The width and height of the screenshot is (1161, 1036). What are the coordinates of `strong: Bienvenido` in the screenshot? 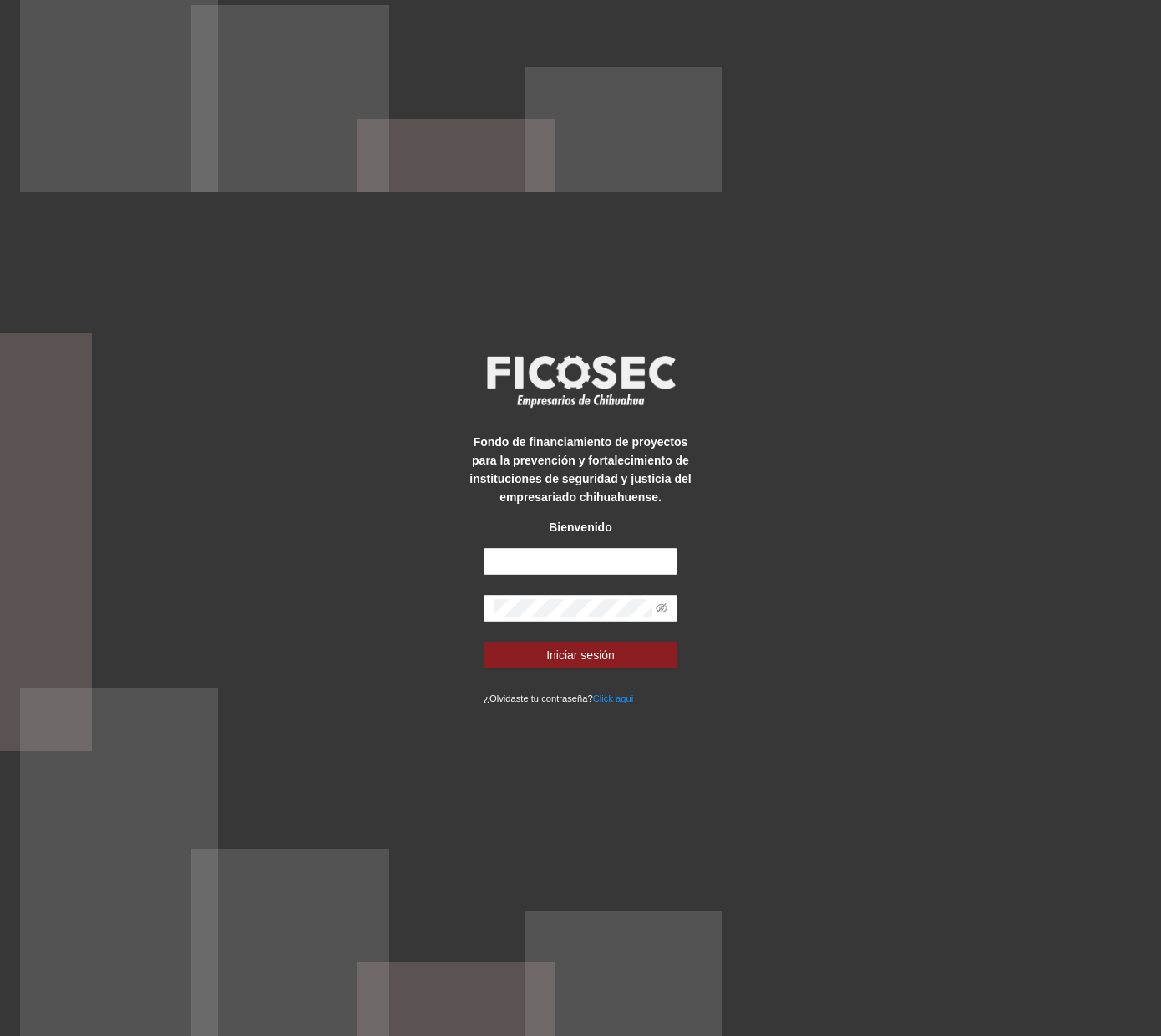 It's located at (580, 527).